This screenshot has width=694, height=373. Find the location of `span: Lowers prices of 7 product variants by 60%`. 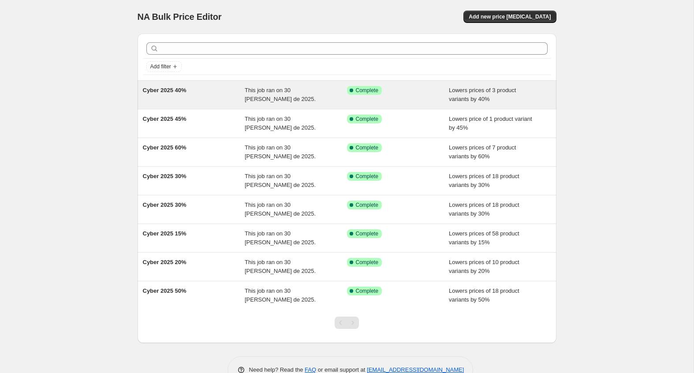

span: Lowers prices of 7 product variants by 60% is located at coordinates (482, 152).